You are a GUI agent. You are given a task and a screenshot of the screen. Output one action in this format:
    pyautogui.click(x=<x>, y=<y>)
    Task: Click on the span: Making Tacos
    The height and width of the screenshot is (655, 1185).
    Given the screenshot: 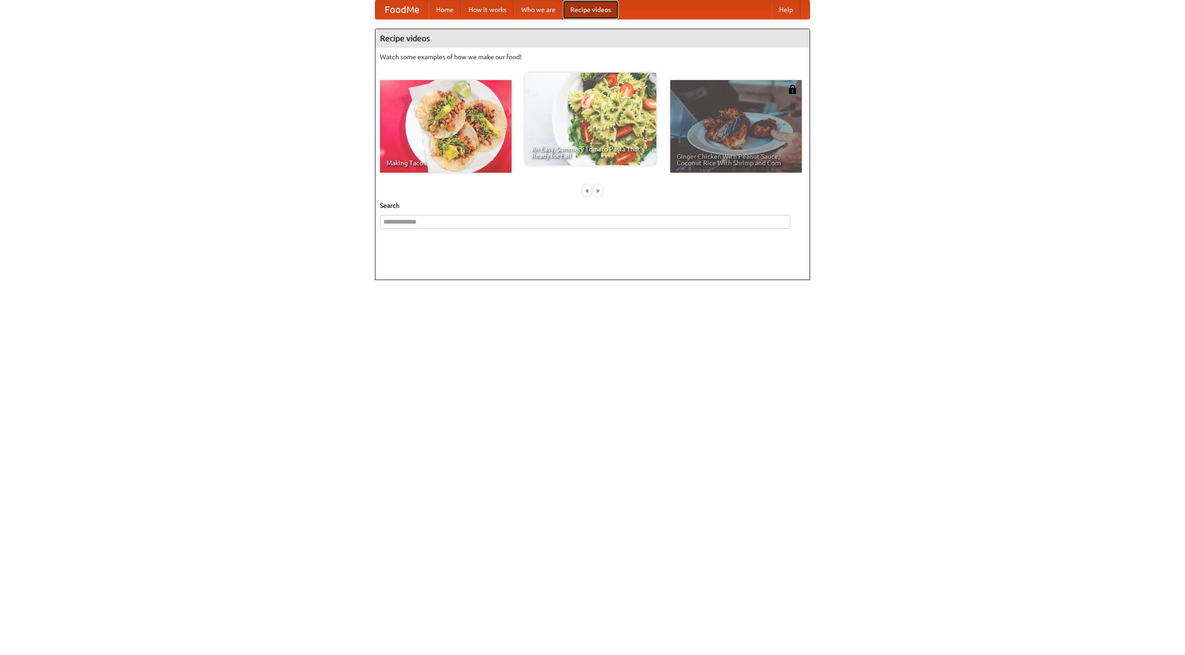 What is the action you would take?
    pyautogui.click(x=446, y=163)
    